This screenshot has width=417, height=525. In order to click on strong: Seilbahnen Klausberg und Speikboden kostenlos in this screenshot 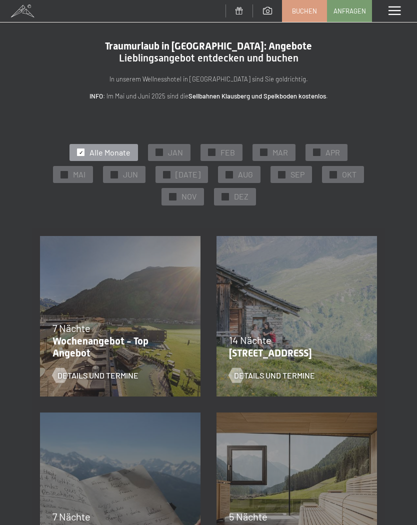, I will do `click(257, 96)`.